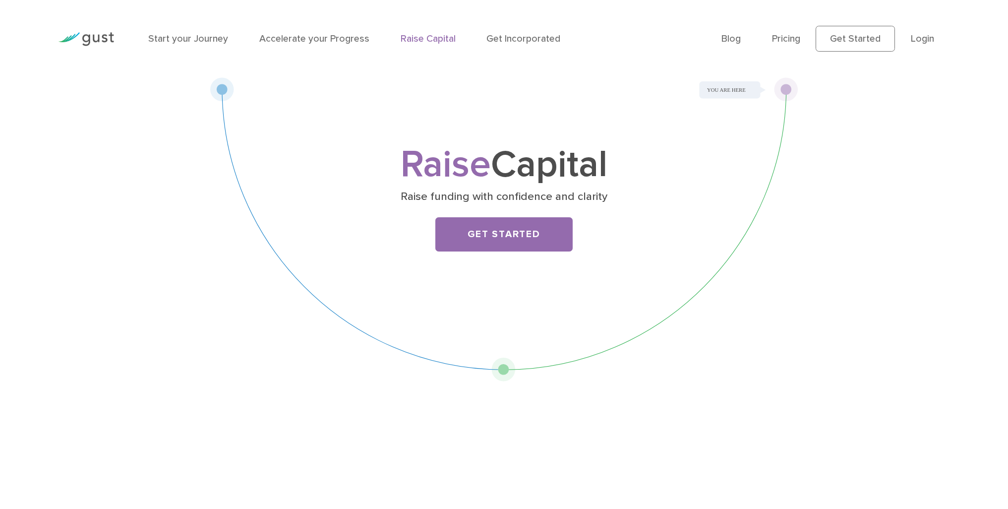 Image resolution: width=1008 pixels, height=509 pixels. What do you see at coordinates (523, 38) in the screenshot?
I see `a: Get Incorporated` at bounding box center [523, 38].